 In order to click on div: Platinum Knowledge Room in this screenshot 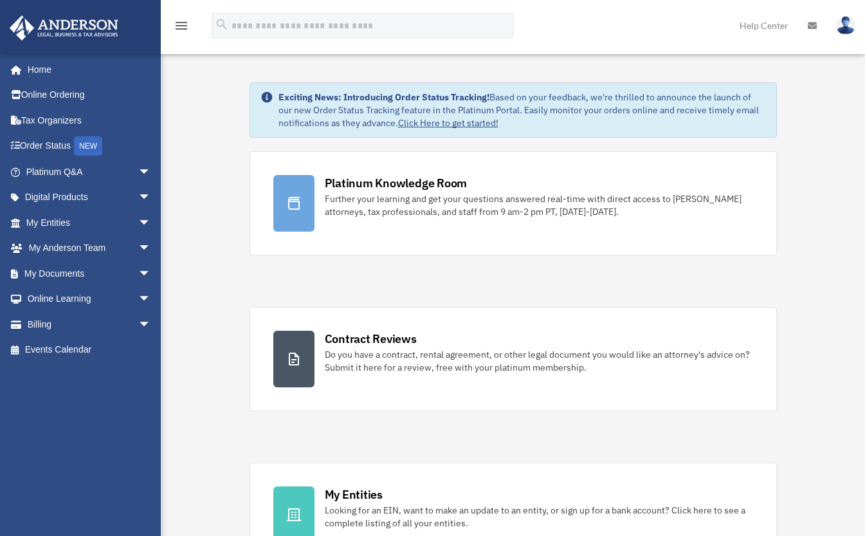, I will do `click(396, 183)`.